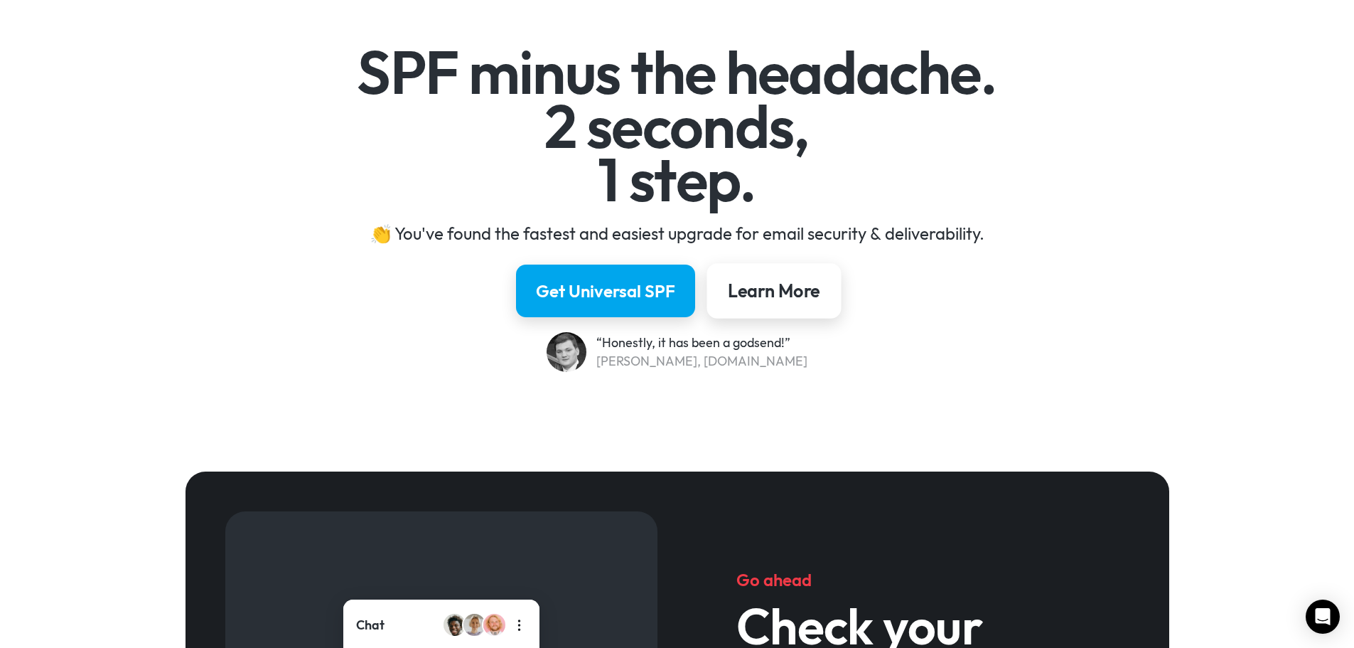 The height and width of the screenshot is (648, 1354). I want to click on div: Learn More, so click(774, 291).